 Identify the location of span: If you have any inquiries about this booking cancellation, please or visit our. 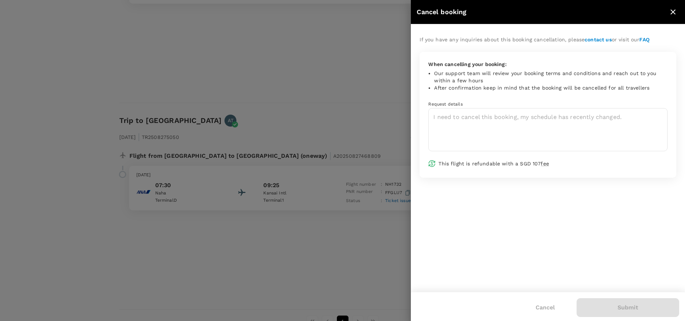
(534, 40).